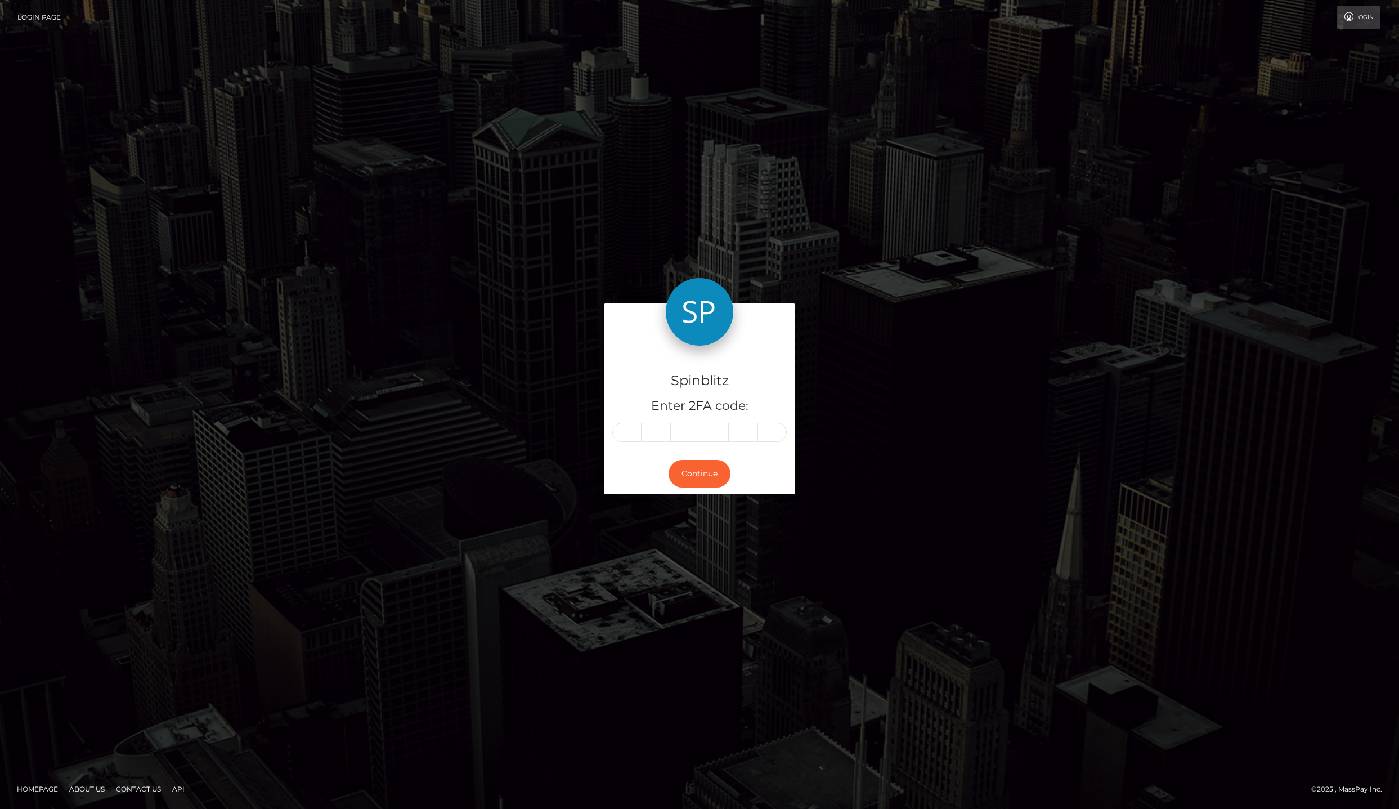  I want to click on h4: Spinblitz, so click(699, 380).